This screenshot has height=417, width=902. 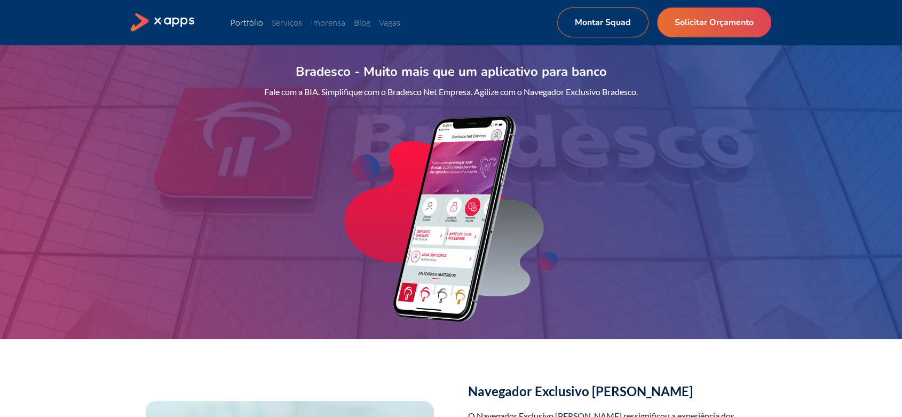 What do you see at coordinates (451, 218) in the screenshot?
I see `img: celular com o aplicativo do Bradesco na tela` at bounding box center [451, 218].